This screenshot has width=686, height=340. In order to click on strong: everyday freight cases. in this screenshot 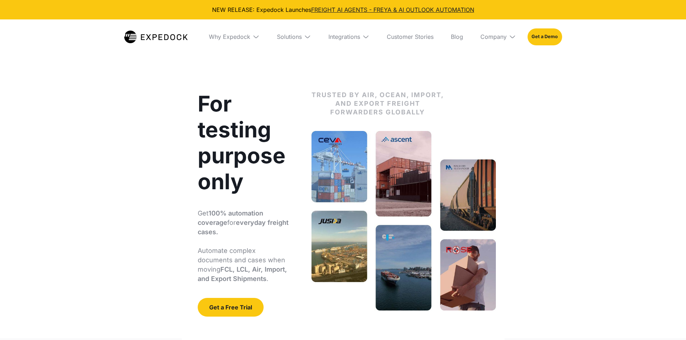, I will do `click(243, 227)`.